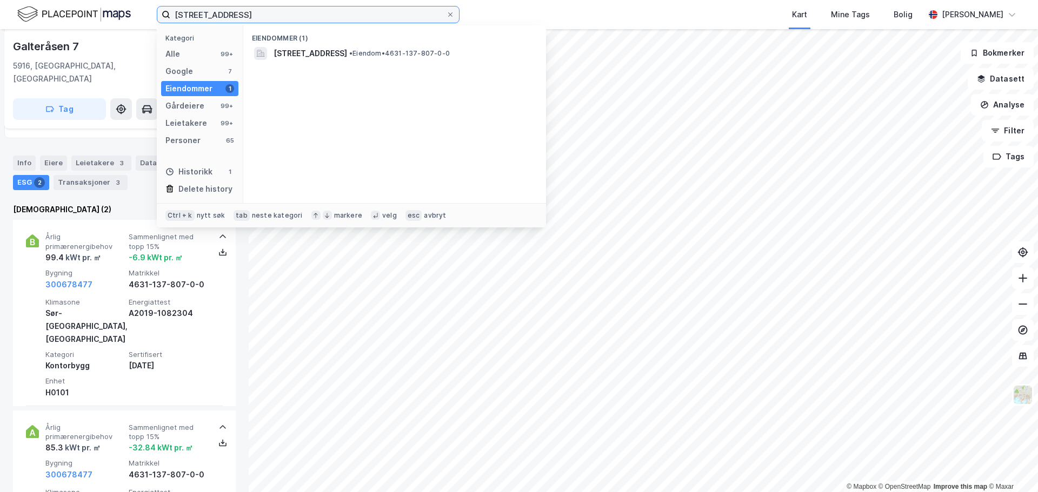 The height and width of the screenshot is (492, 1038). What do you see at coordinates (73, 448) in the screenshot?
I see `div: 85.3` at bounding box center [73, 448].